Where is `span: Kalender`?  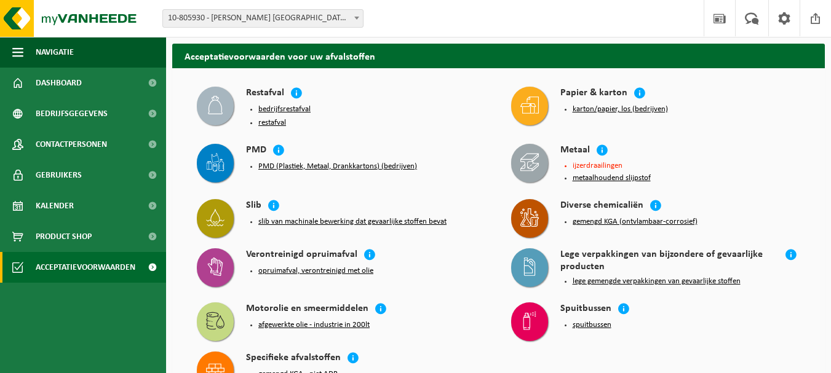
span: Kalender is located at coordinates (55, 206).